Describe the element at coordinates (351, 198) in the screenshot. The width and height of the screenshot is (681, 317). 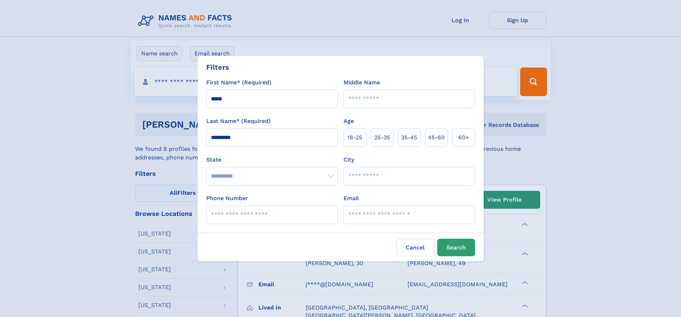
I see `label: Email` at that location.